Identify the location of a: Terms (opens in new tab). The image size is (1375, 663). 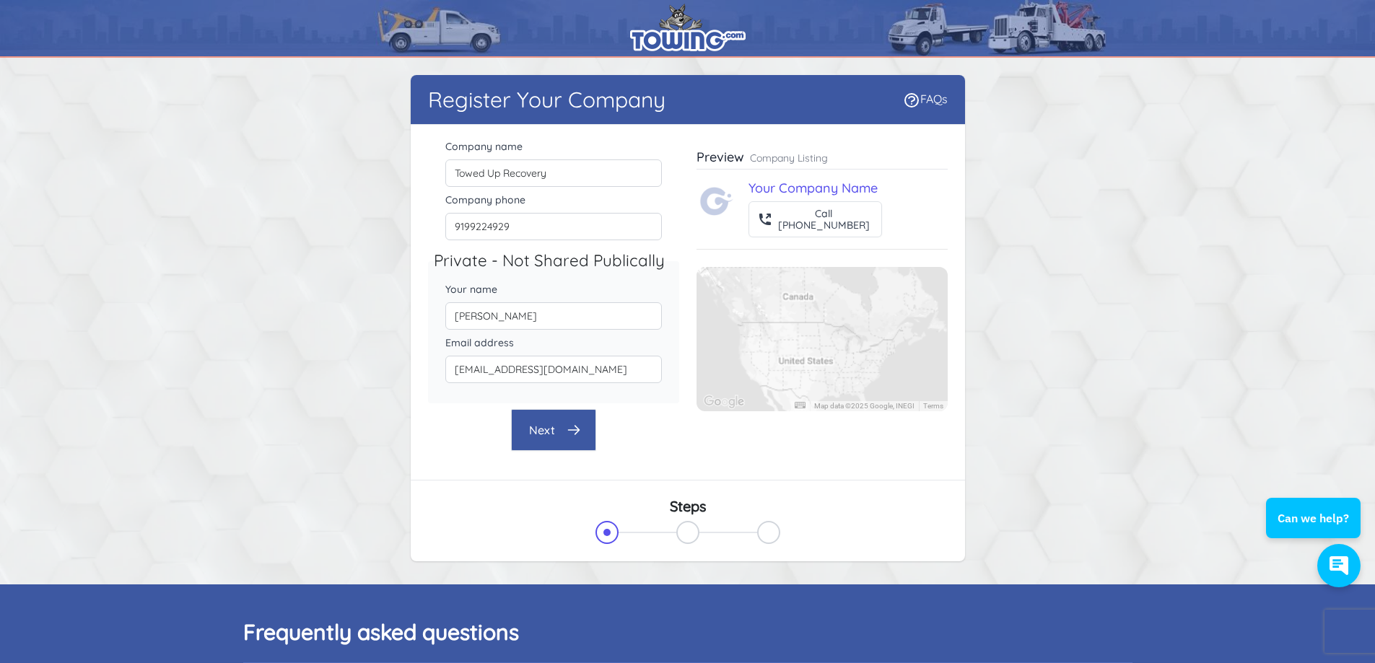
(933, 406).